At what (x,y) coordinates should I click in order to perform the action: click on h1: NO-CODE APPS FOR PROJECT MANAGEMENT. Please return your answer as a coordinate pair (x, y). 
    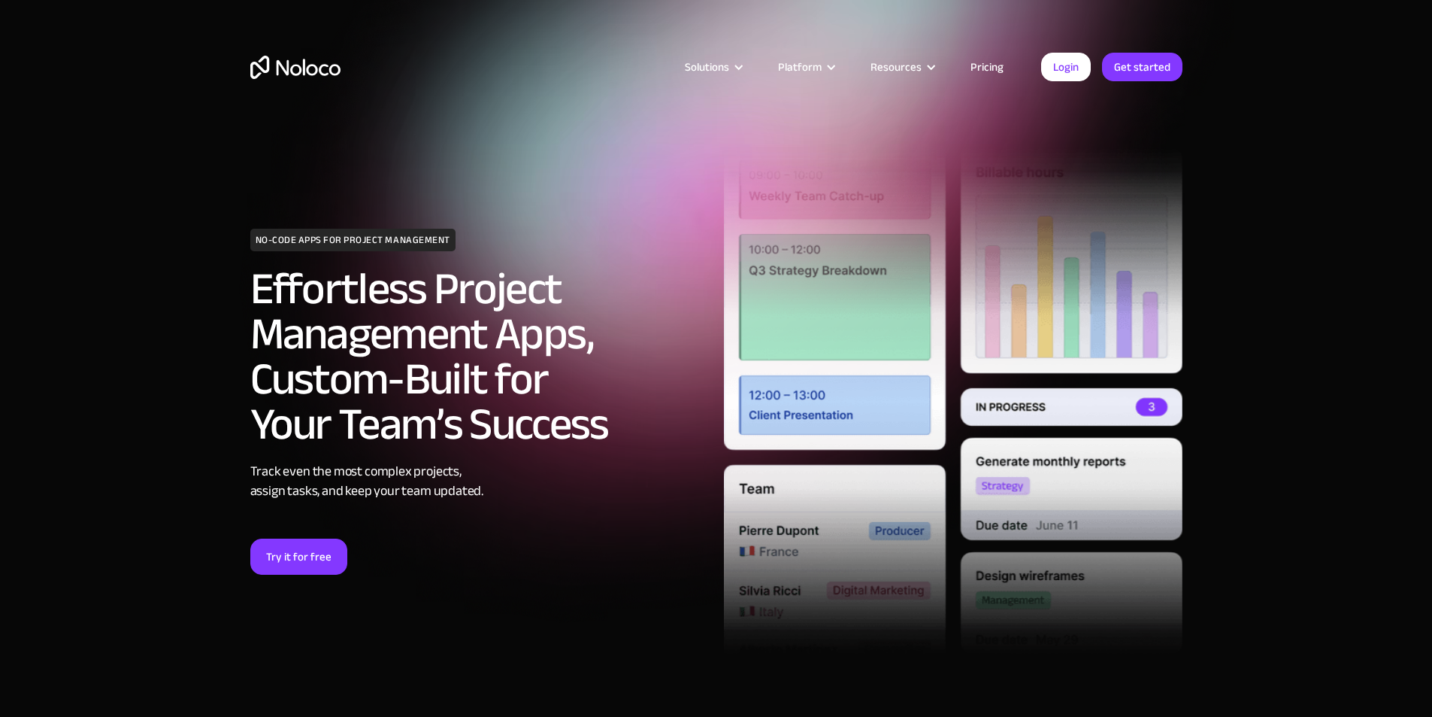
    Looking at the image, I should click on (353, 240).